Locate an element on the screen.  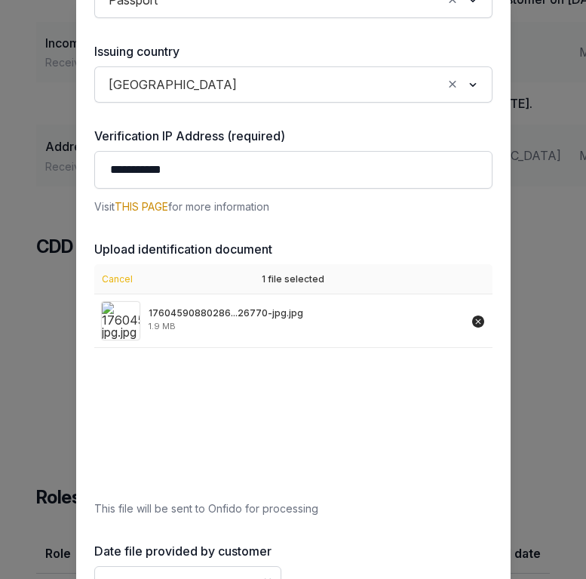
img: 17604590880286367889993037626770-jpg.jpg is located at coordinates (121, 321).